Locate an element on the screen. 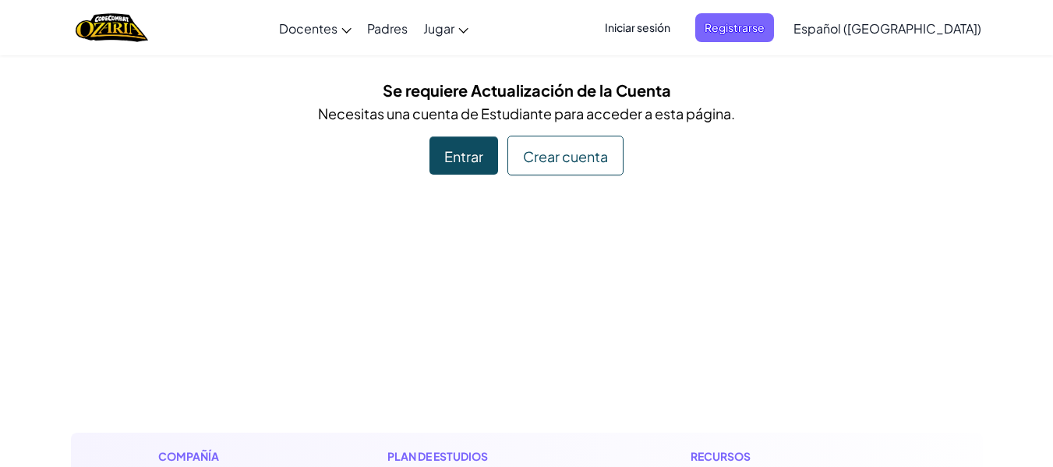 The width and height of the screenshot is (1053, 467). font: Necesitas una cuenta de Estudiante para acceder a esta página. is located at coordinates (526, 113).